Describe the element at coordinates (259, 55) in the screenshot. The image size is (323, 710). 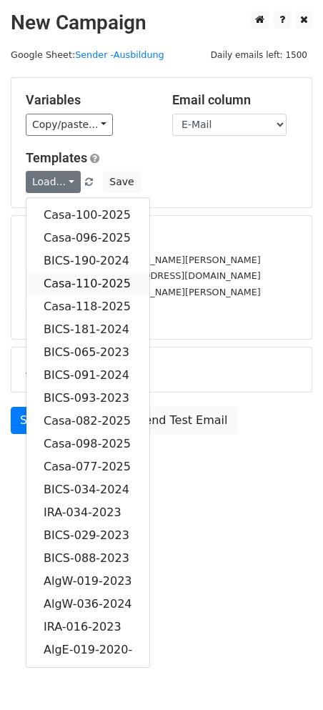
I see `span: Daily emails left: 1500` at that location.